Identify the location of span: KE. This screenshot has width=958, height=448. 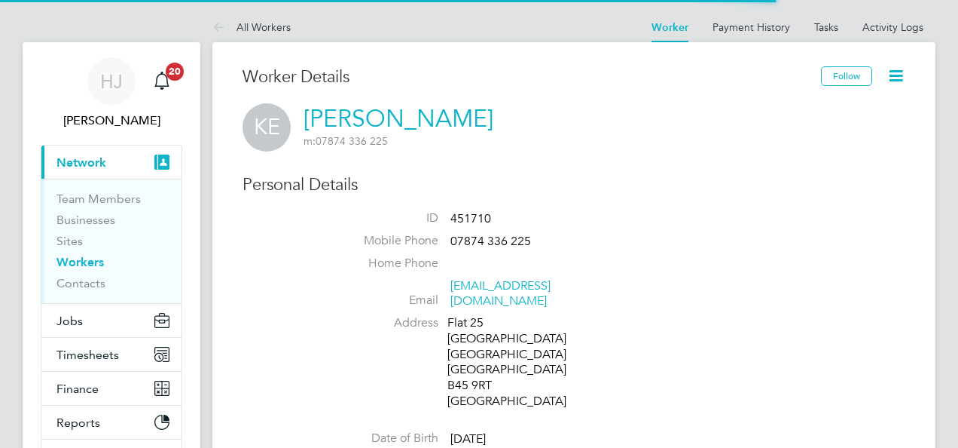
(267, 127).